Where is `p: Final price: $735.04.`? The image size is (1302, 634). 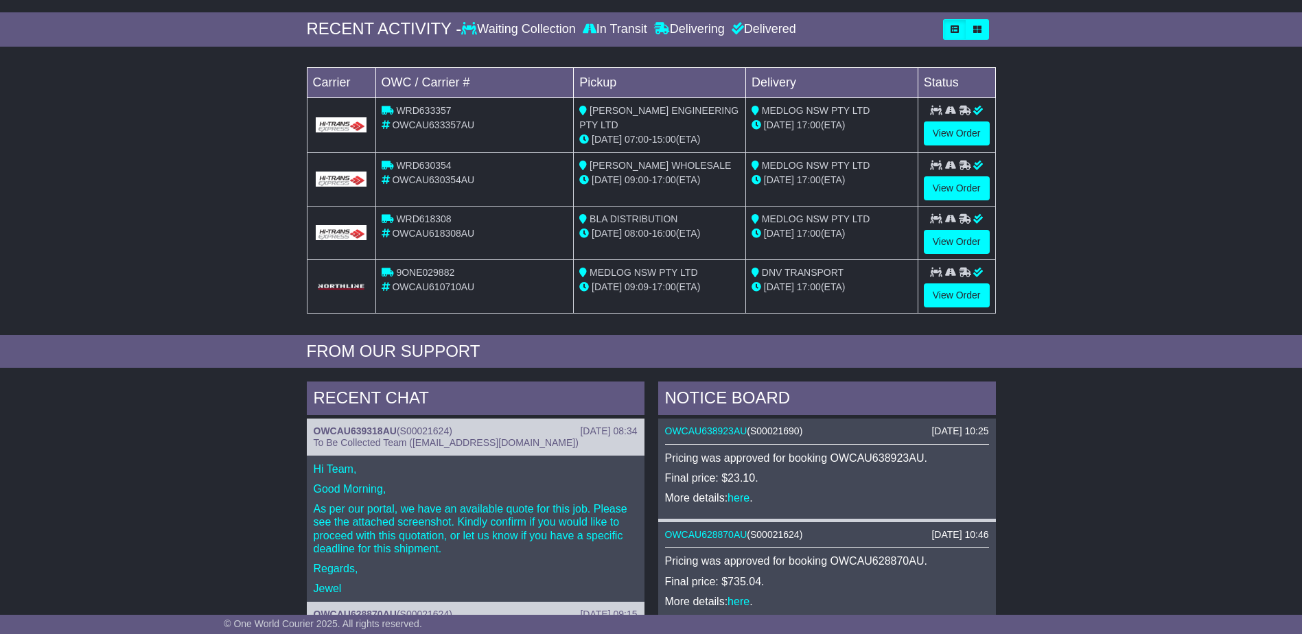
p: Final price: $735.04. is located at coordinates (827, 581).